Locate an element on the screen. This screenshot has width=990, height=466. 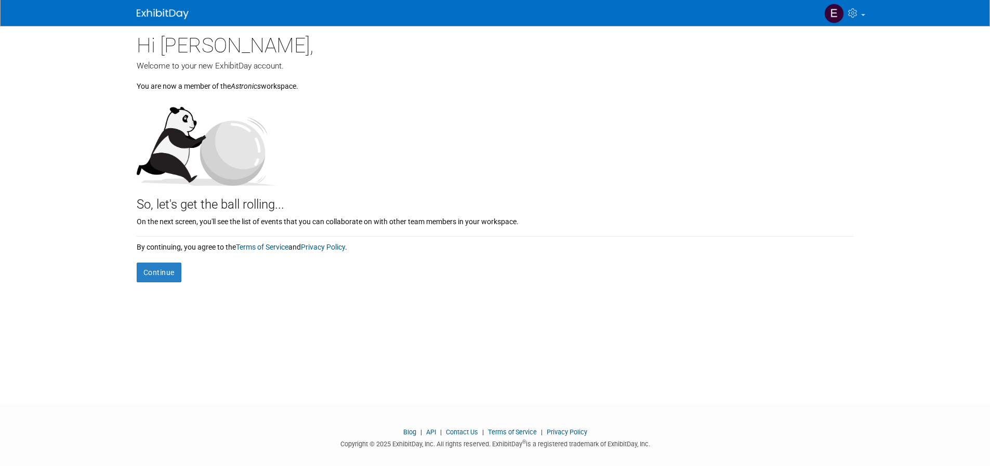
div: By continuing, you agree to the and . is located at coordinates (495, 245).